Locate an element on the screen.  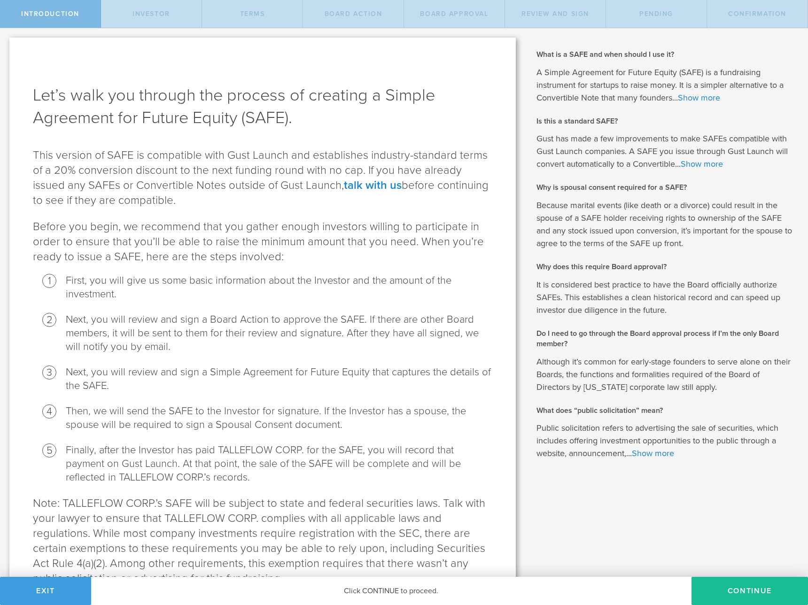
div: Chat Widget is located at coordinates (785, 555).